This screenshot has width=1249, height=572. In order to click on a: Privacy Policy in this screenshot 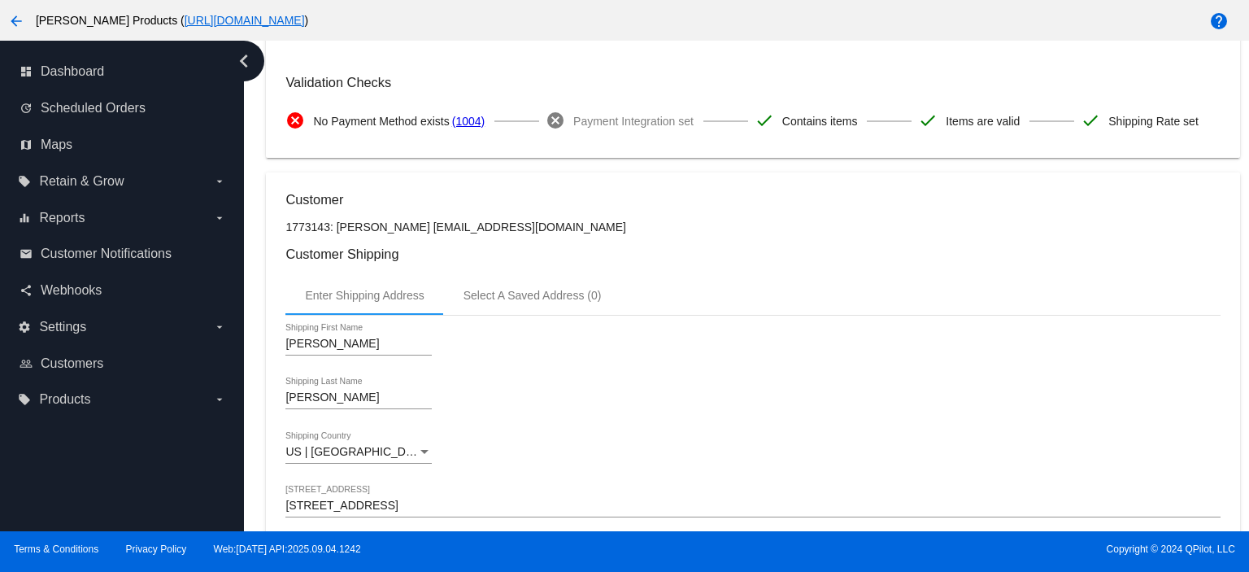, I will do `click(156, 549)`.